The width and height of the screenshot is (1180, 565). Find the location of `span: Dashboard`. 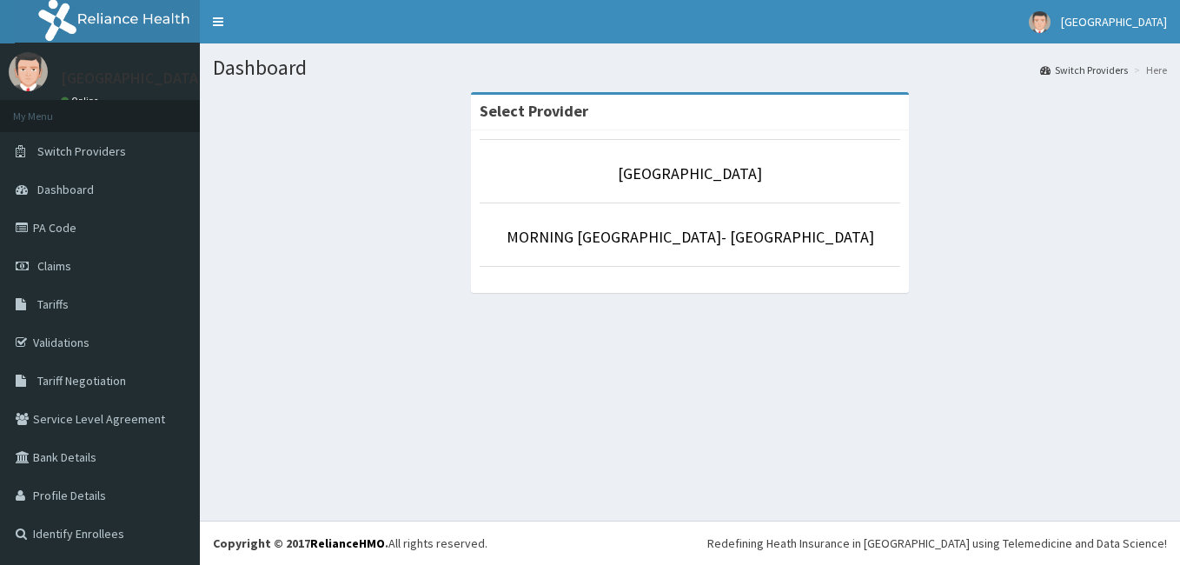

span: Dashboard is located at coordinates (65, 189).